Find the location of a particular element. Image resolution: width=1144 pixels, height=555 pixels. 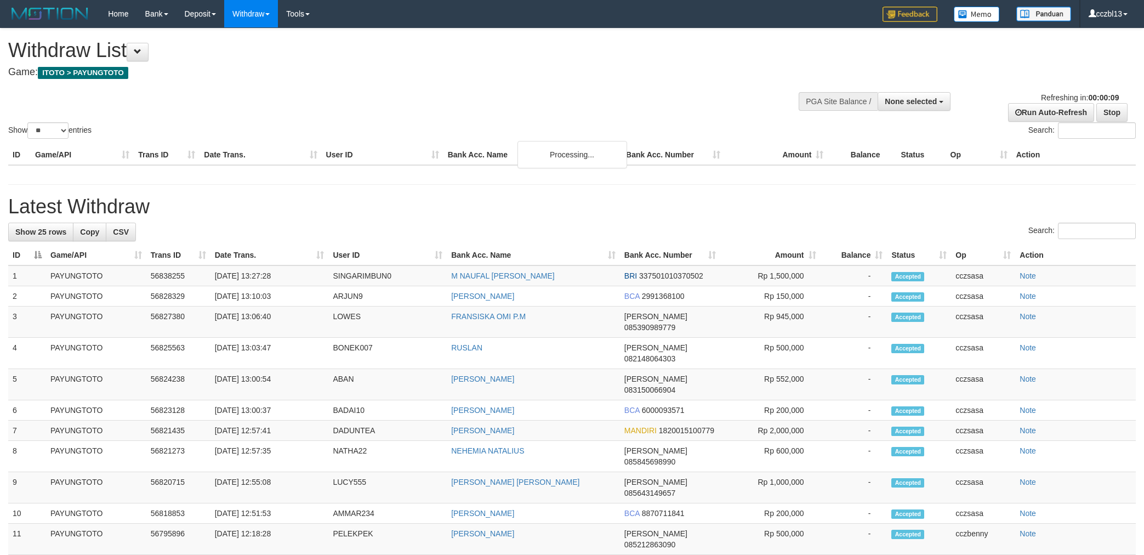

td: Rp 945,000 is located at coordinates (770, 322).